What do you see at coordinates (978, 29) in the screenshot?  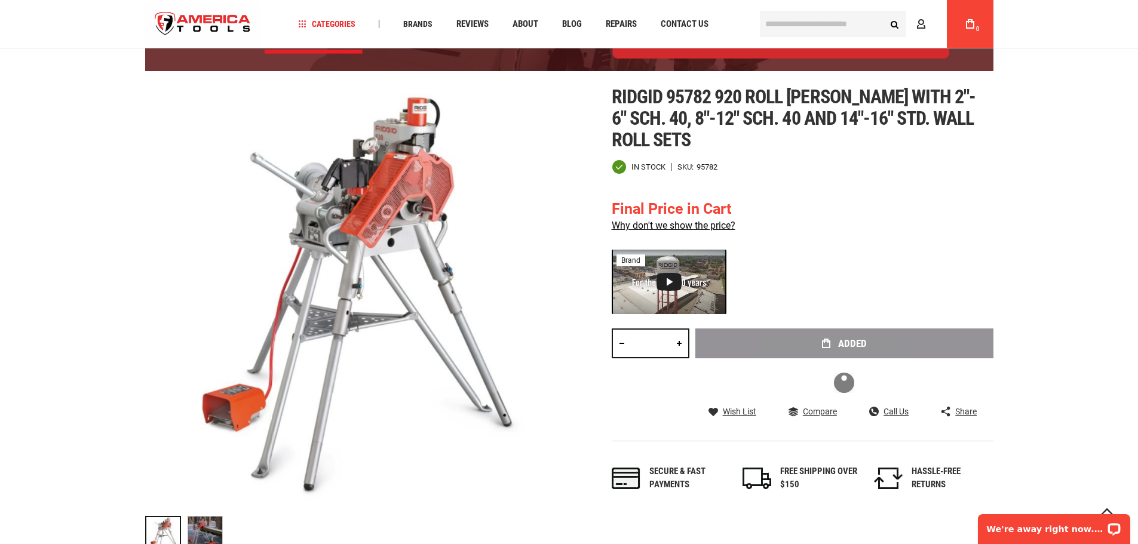 I see `span: 0` at bounding box center [978, 29].